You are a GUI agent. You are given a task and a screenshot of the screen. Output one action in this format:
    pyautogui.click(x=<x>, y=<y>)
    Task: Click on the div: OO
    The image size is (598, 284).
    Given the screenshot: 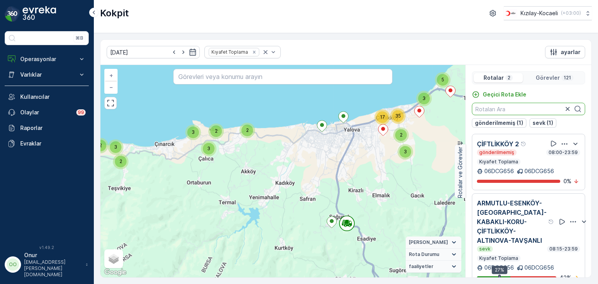 What is the action you would take?
    pyautogui.click(x=13, y=265)
    